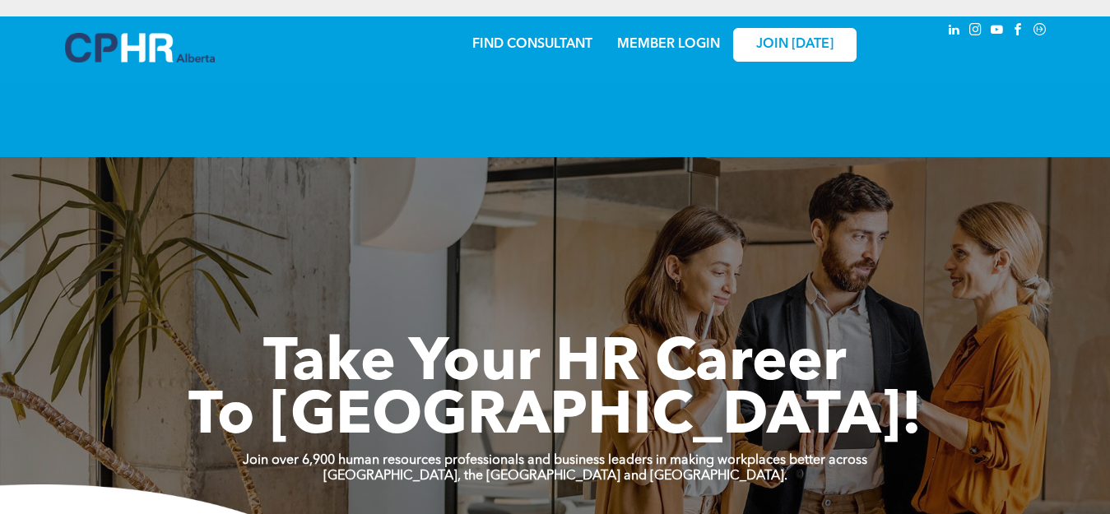 The height and width of the screenshot is (514, 1110). I want to click on a: linkedin, so click(954, 31).